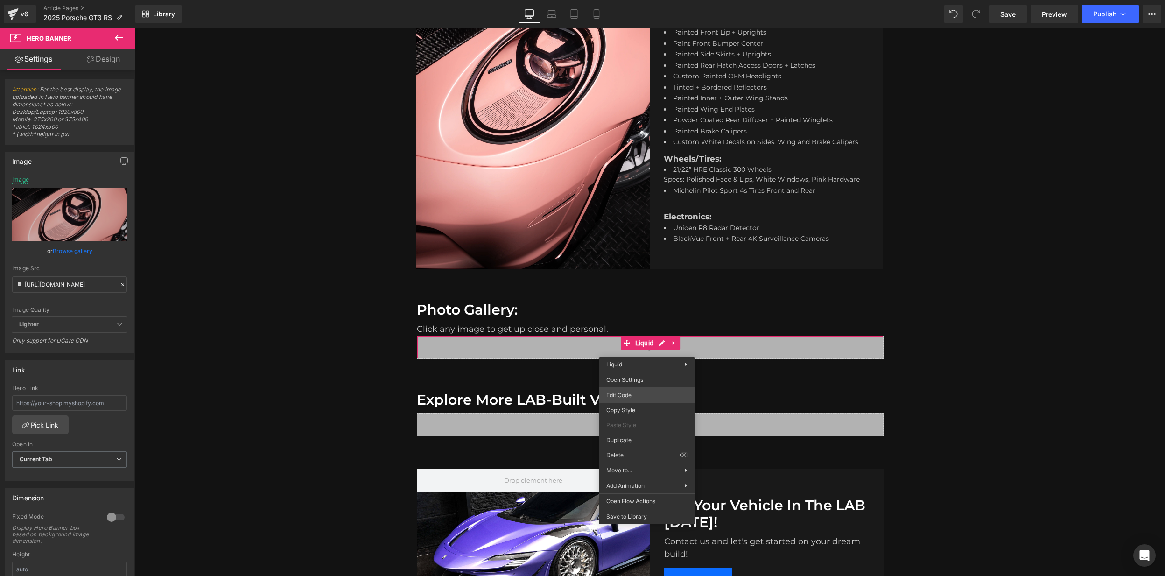 The image size is (1165, 576). What do you see at coordinates (976, 14) in the screenshot?
I see `button: Redo` at bounding box center [976, 14].